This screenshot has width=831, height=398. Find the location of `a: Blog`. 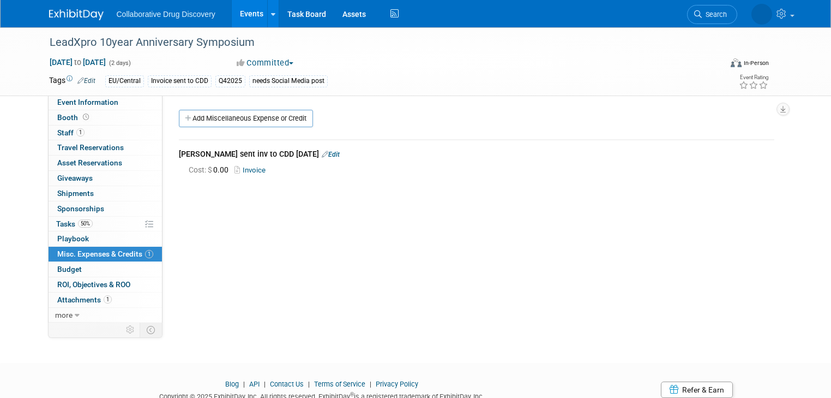

a: Blog is located at coordinates (232, 383).